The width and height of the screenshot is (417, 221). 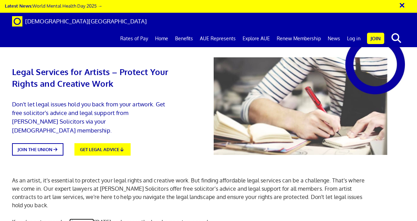 What do you see at coordinates (184, 39) in the screenshot?
I see `a: Benefits` at bounding box center [184, 39].